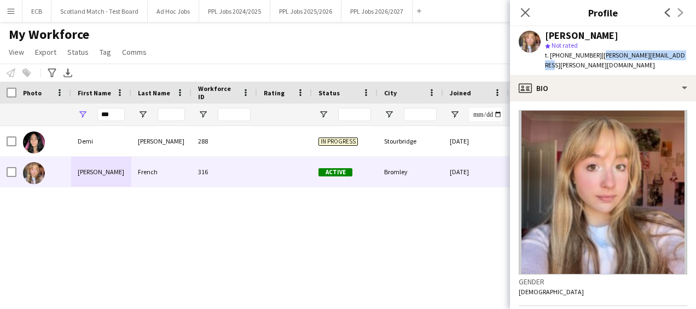 The image size is (696, 309). Describe the element at coordinates (16, 52) in the screenshot. I see `span: View` at that location.